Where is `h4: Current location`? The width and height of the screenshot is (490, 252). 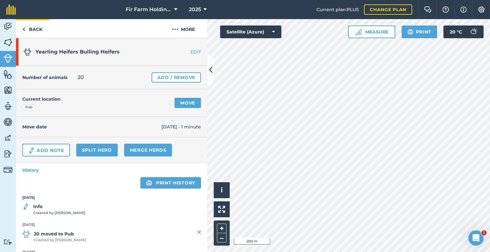 h4: Current location is located at coordinates (41, 99).